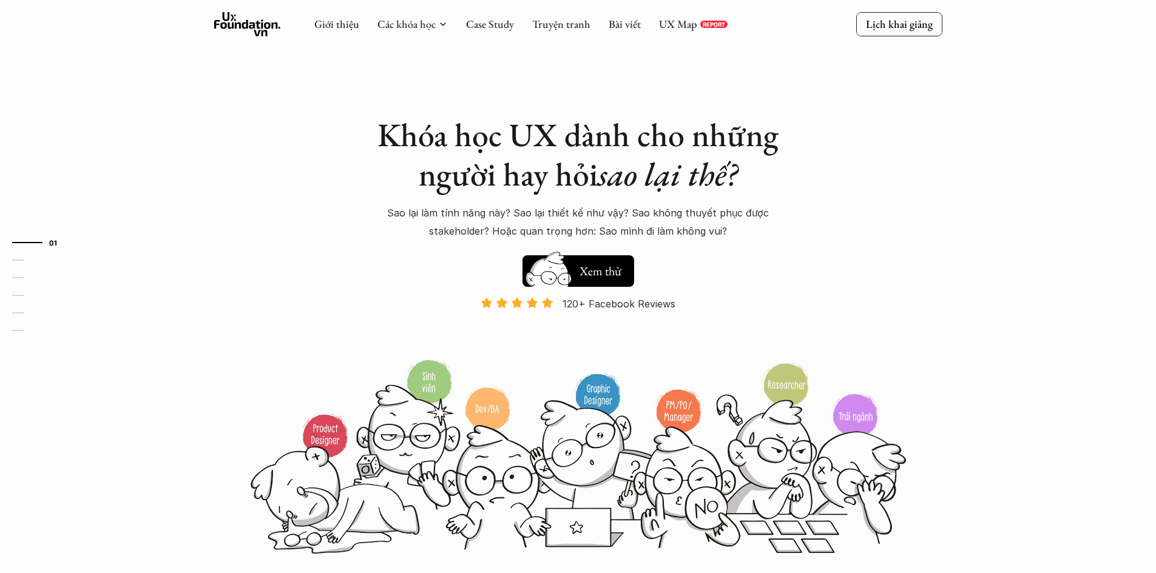 The width and height of the screenshot is (1156, 573). What do you see at coordinates (578, 222) in the screenshot?
I see `p: Sao lại làm tính năng này? Sao lại thiết kế như vậy? Sao không thuyết phục được stakeholder? Hoặc...` at bounding box center [578, 222].